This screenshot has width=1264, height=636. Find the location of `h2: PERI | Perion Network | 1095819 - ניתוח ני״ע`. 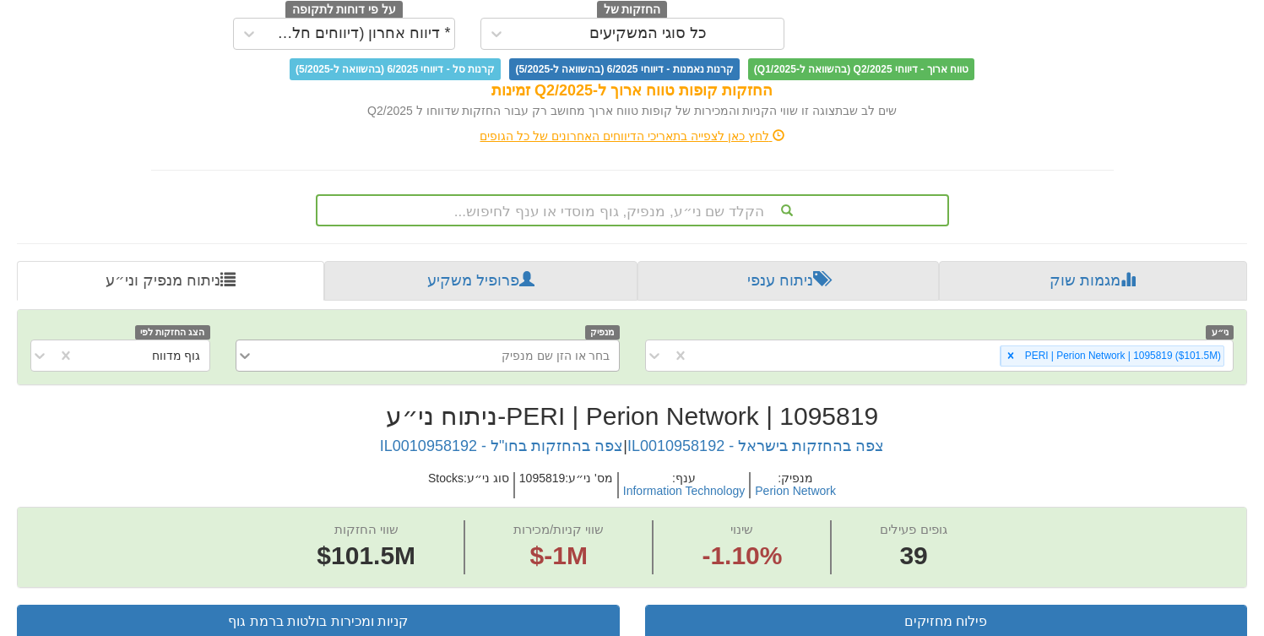

h2: PERI | Perion Network | 1095819 - ניתוח ני״ע is located at coordinates (631, 415).